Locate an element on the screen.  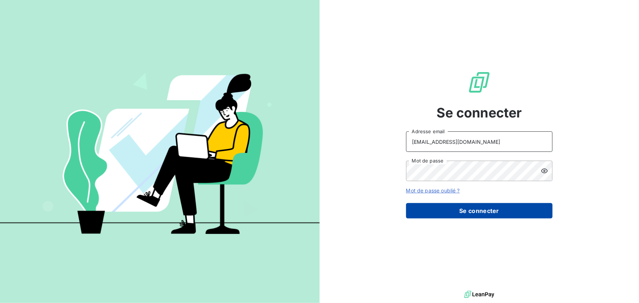
button: Se connecter is located at coordinates (480, 211).